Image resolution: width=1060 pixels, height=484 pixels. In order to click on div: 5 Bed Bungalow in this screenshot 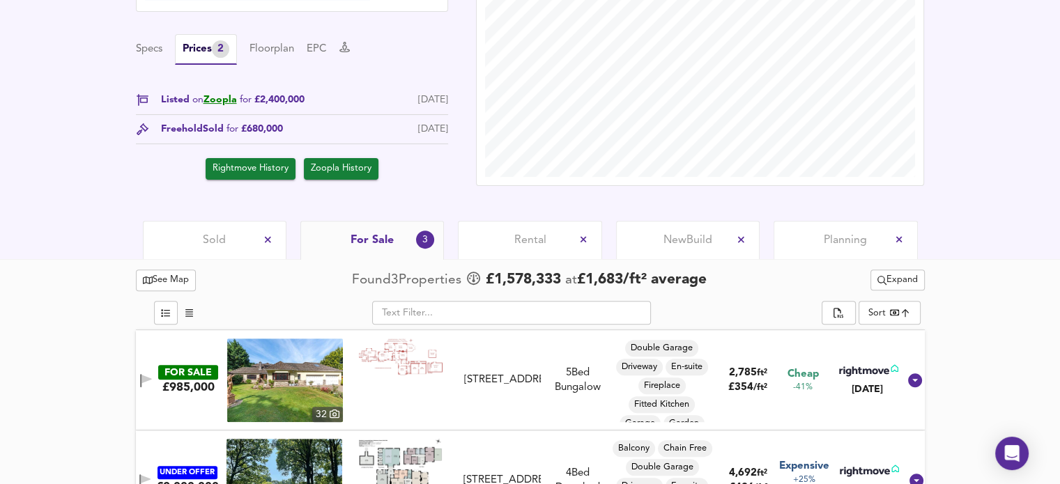, I will do `click(578, 380)`.